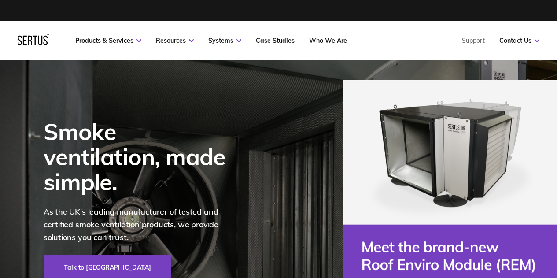 The width and height of the screenshot is (557, 278). Describe the element at coordinates (275, 41) in the screenshot. I see `a: Case Studies` at that location.